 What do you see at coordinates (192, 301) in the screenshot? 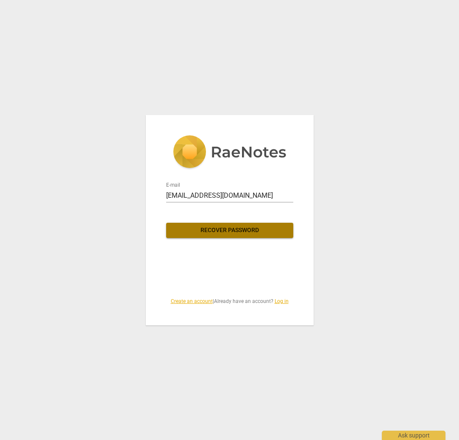
I see `a: Create an account` at bounding box center [192, 301].